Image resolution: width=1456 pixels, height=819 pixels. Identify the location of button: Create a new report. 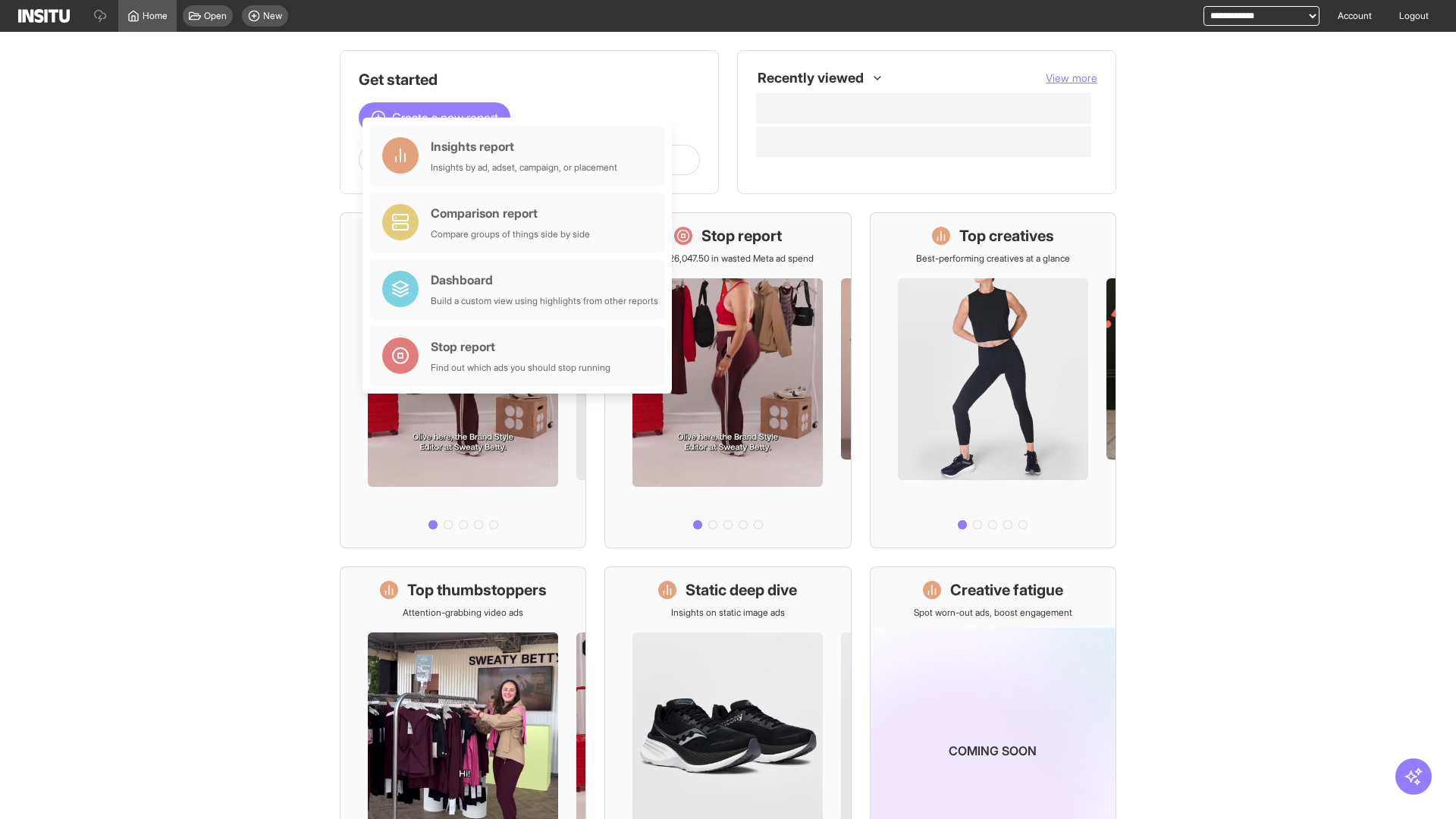
(435, 118).